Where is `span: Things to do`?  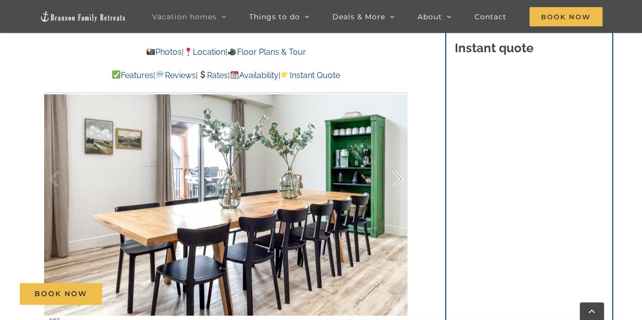 span: Things to do is located at coordinates (275, 17).